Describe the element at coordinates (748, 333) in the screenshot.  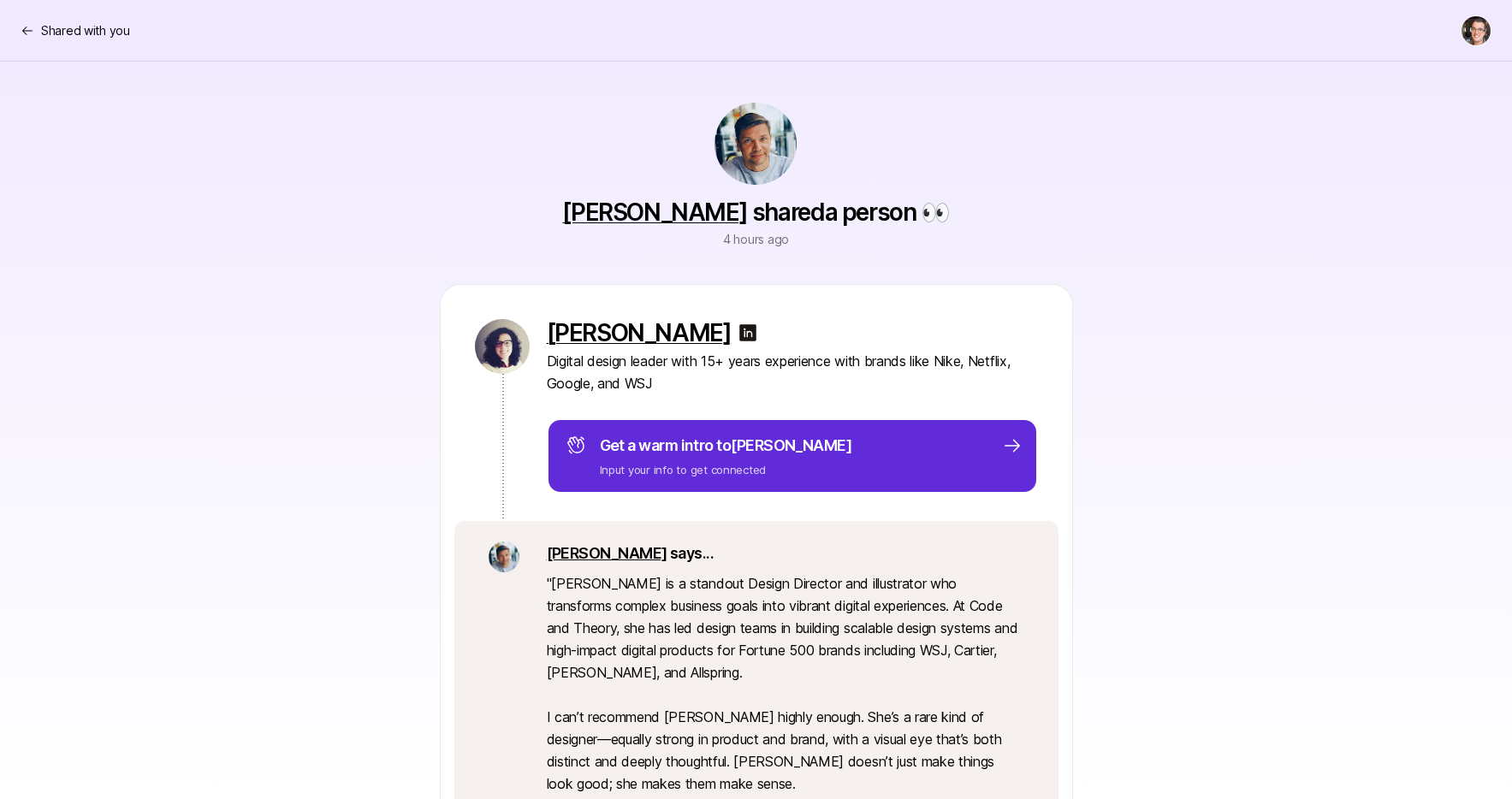
I see `img: linkedin-logo` at that location.